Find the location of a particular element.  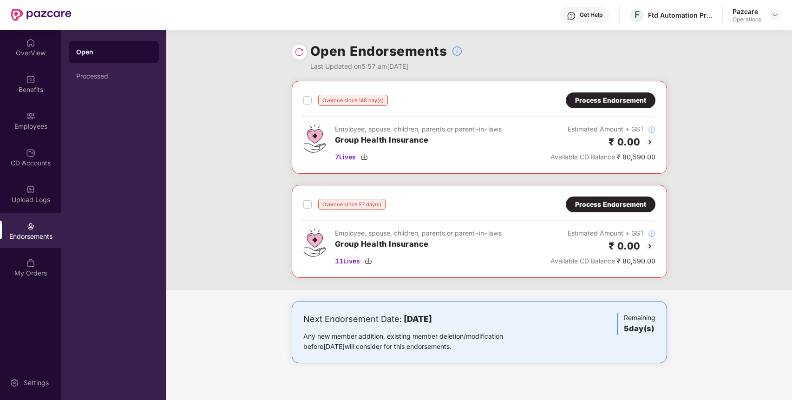

div: Next Endorsement Date: is located at coordinates (418, 319).